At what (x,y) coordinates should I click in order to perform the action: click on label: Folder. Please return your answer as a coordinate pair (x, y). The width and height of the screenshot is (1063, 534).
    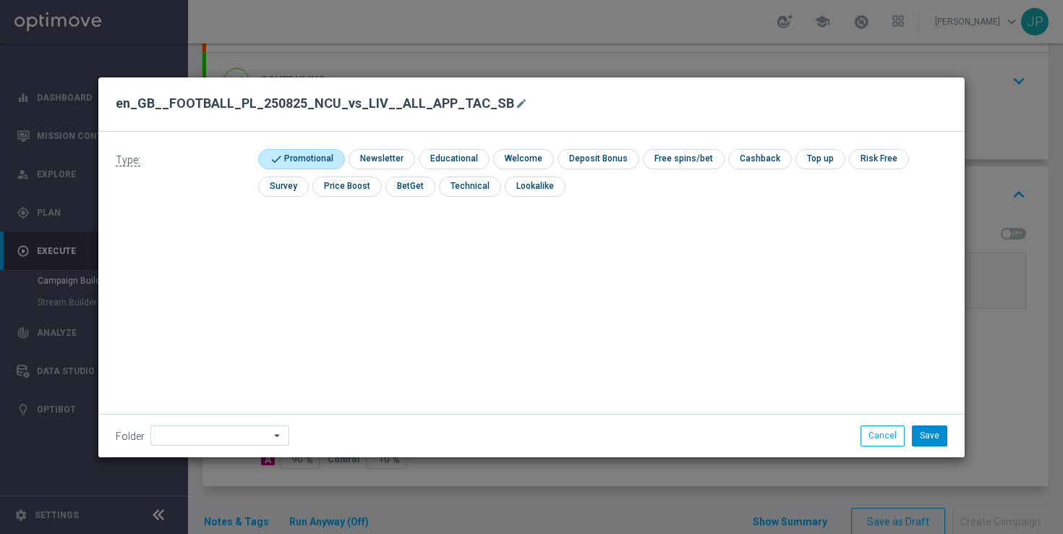
    Looking at the image, I should click on (130, 436).